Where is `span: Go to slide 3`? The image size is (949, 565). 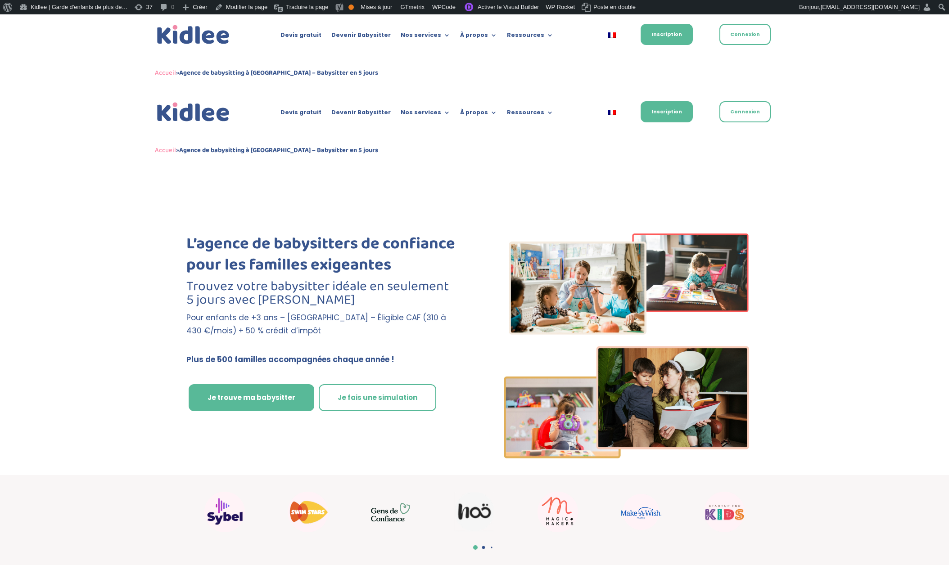 span: Go to slide 3 is located at coordinates (491, 547).